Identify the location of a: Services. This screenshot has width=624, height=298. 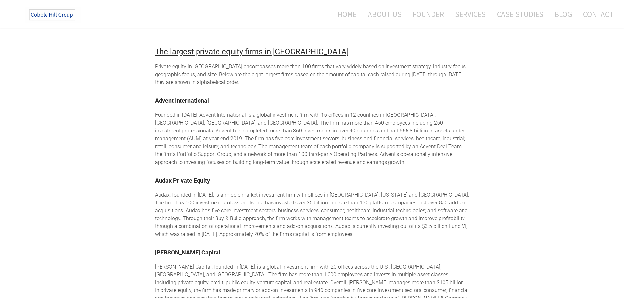
(470, 14).